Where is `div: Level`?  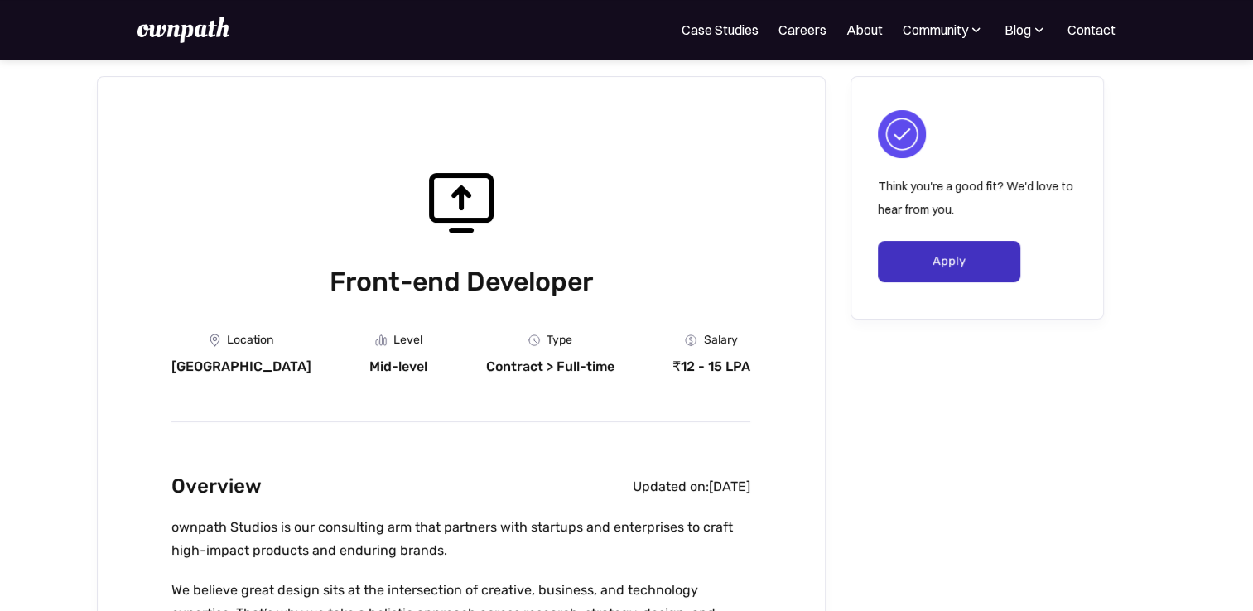
div: Level is located at coordinates (407, 340).